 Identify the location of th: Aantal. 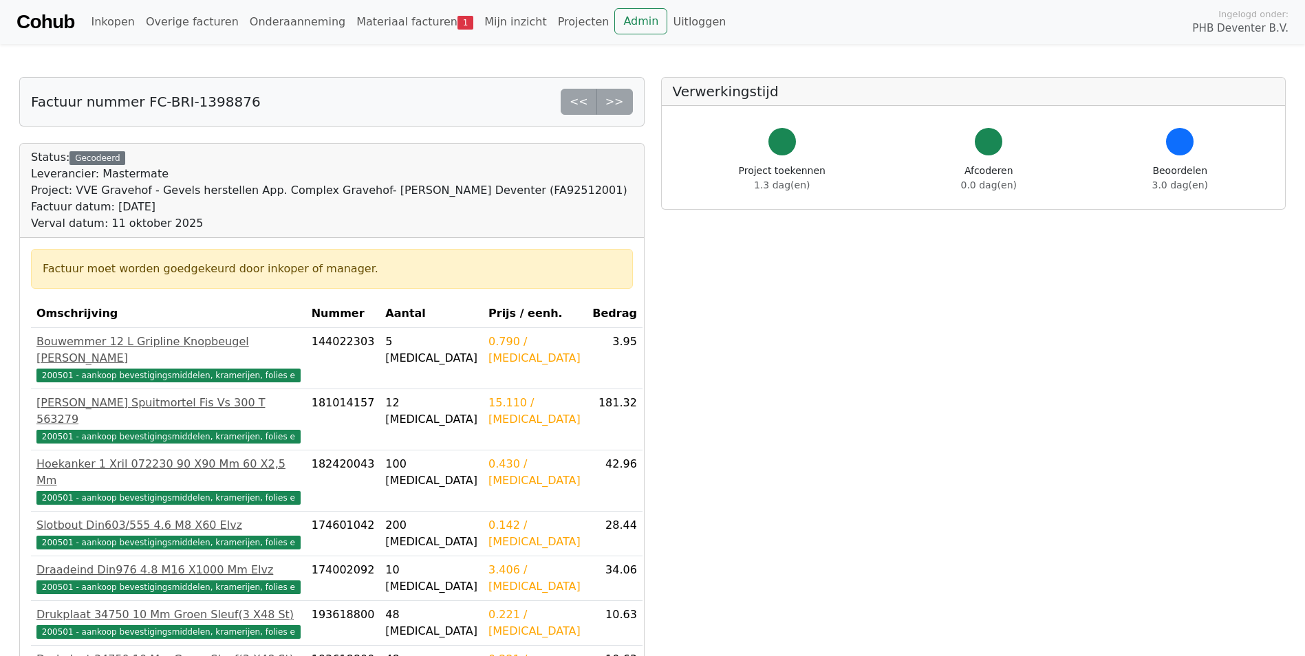
(431, 314).